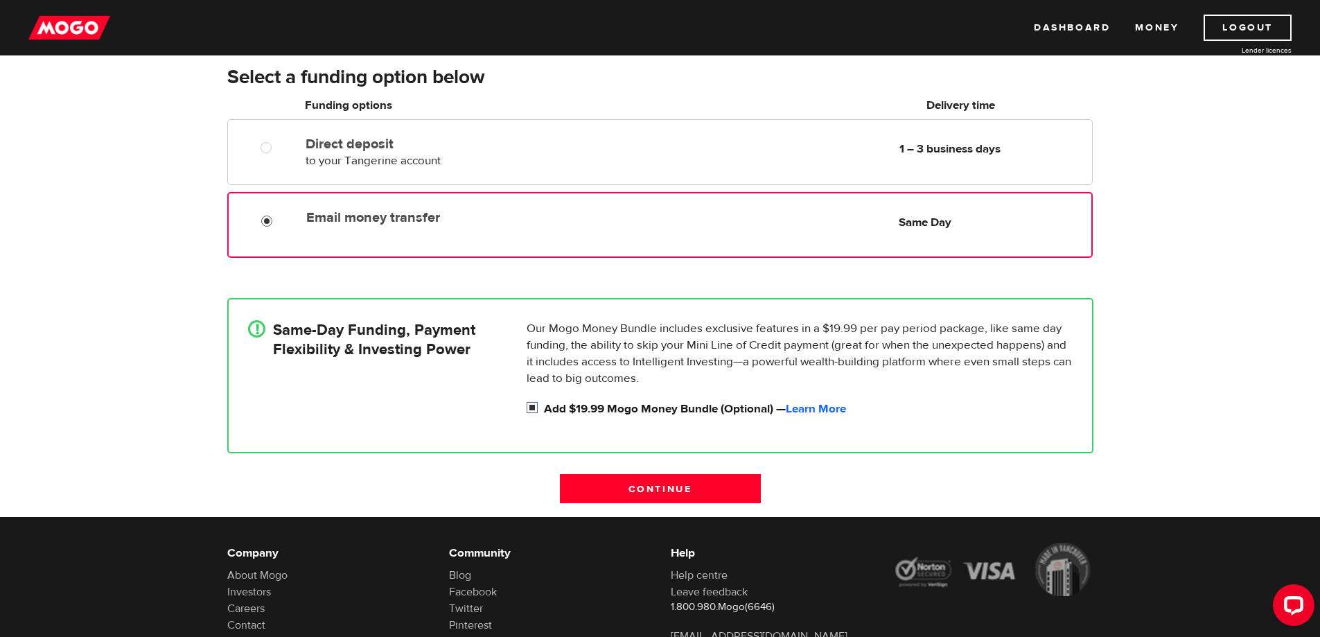  I want to click on a: Pinterest, so click(470, 625).